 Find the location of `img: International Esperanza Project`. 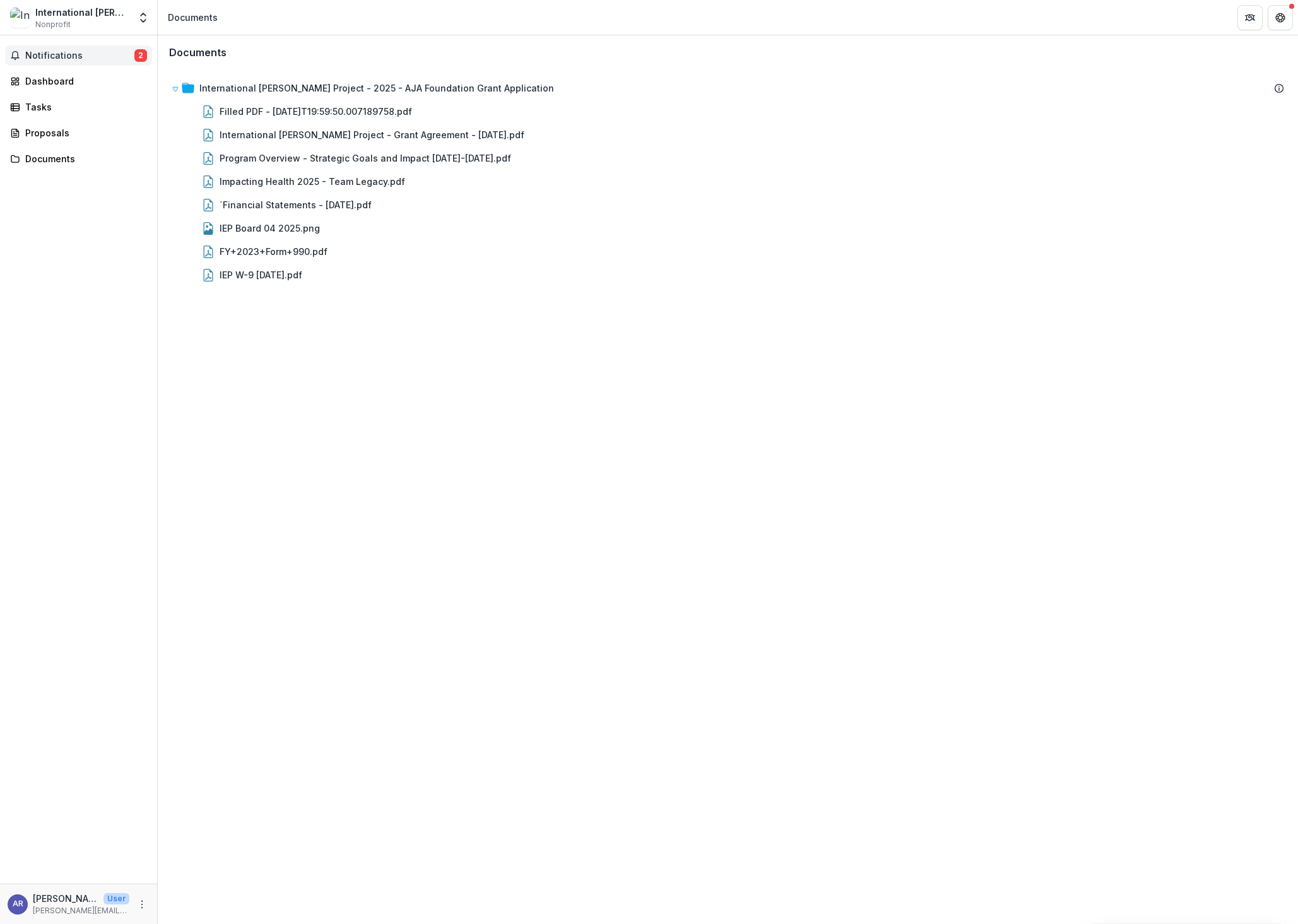

img: International Esperanza Project is located at coordinates (20, 18).